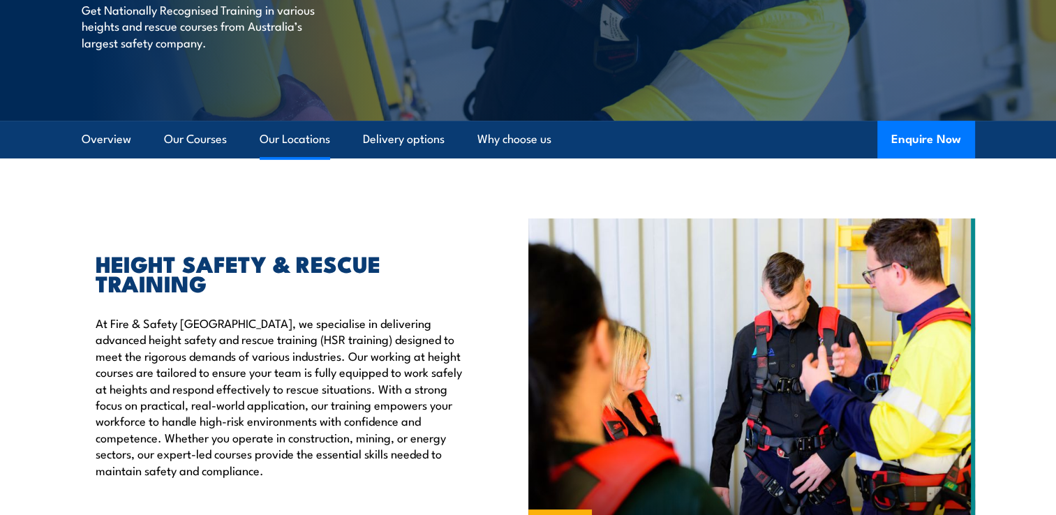 The height and width of the screenshot is (515, 1056). I want to click on a: Delivery options, so click(403, 139).